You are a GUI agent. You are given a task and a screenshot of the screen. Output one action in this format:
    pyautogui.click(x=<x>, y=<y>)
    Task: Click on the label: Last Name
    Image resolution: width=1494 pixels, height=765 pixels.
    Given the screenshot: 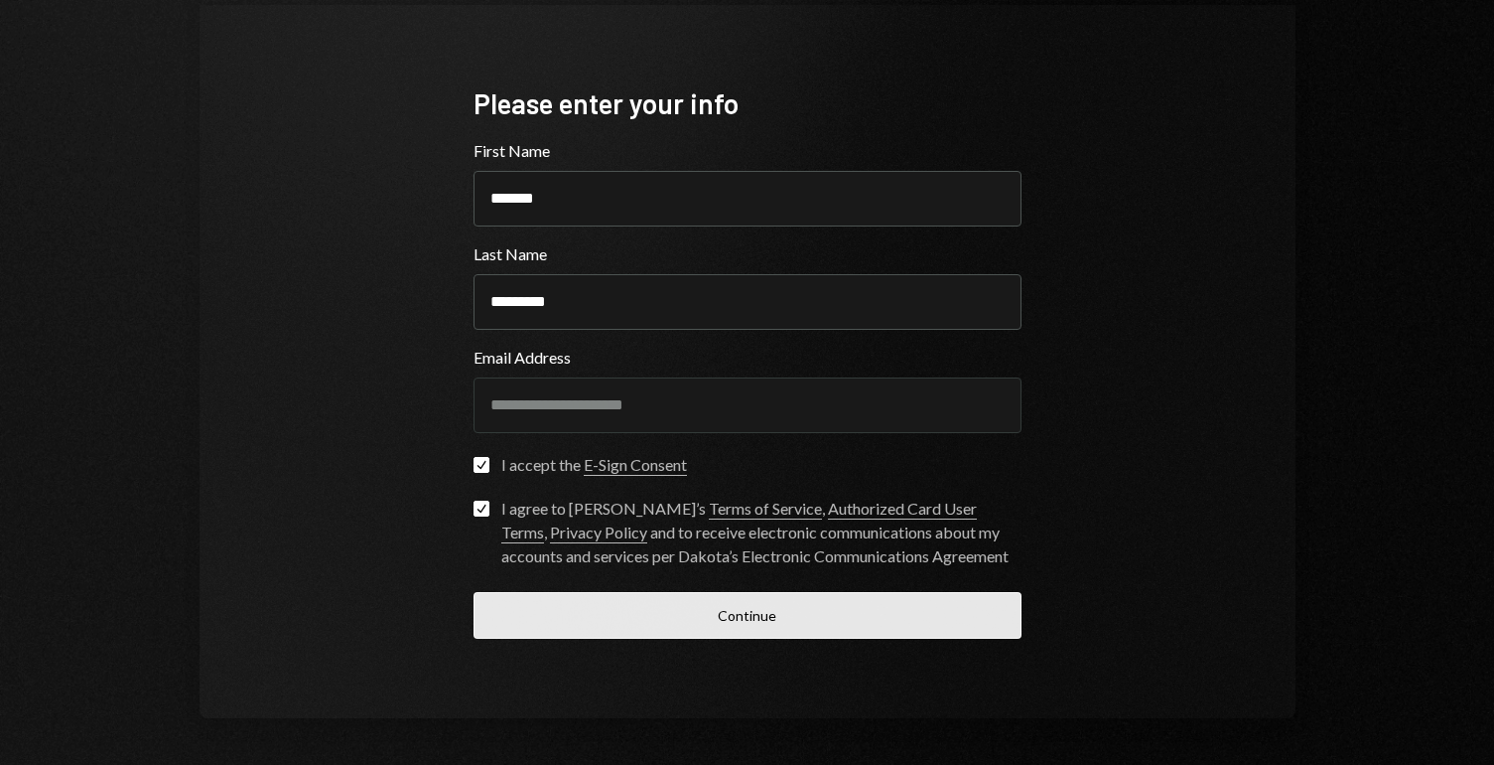 What is the action you would take?
    pyautogui.click(x=748, y=254)
    